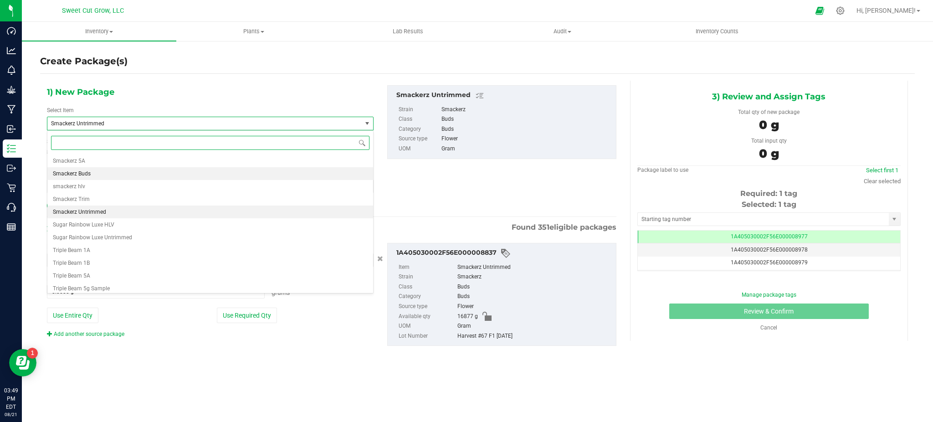 Image resolution: width=933 pixels, height=422 pixels. What do you see at coordinates (11, 129) in the screenshot?
I see `inline-svg: Inbound` at bounding box center [11, 129].